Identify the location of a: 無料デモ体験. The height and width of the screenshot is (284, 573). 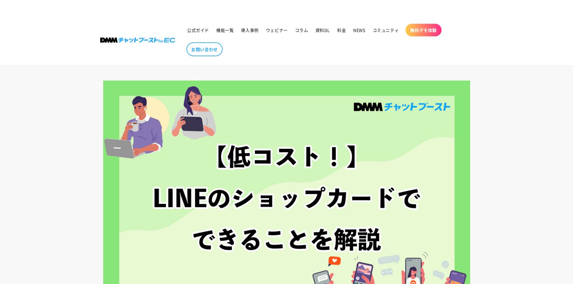
(423, 30).